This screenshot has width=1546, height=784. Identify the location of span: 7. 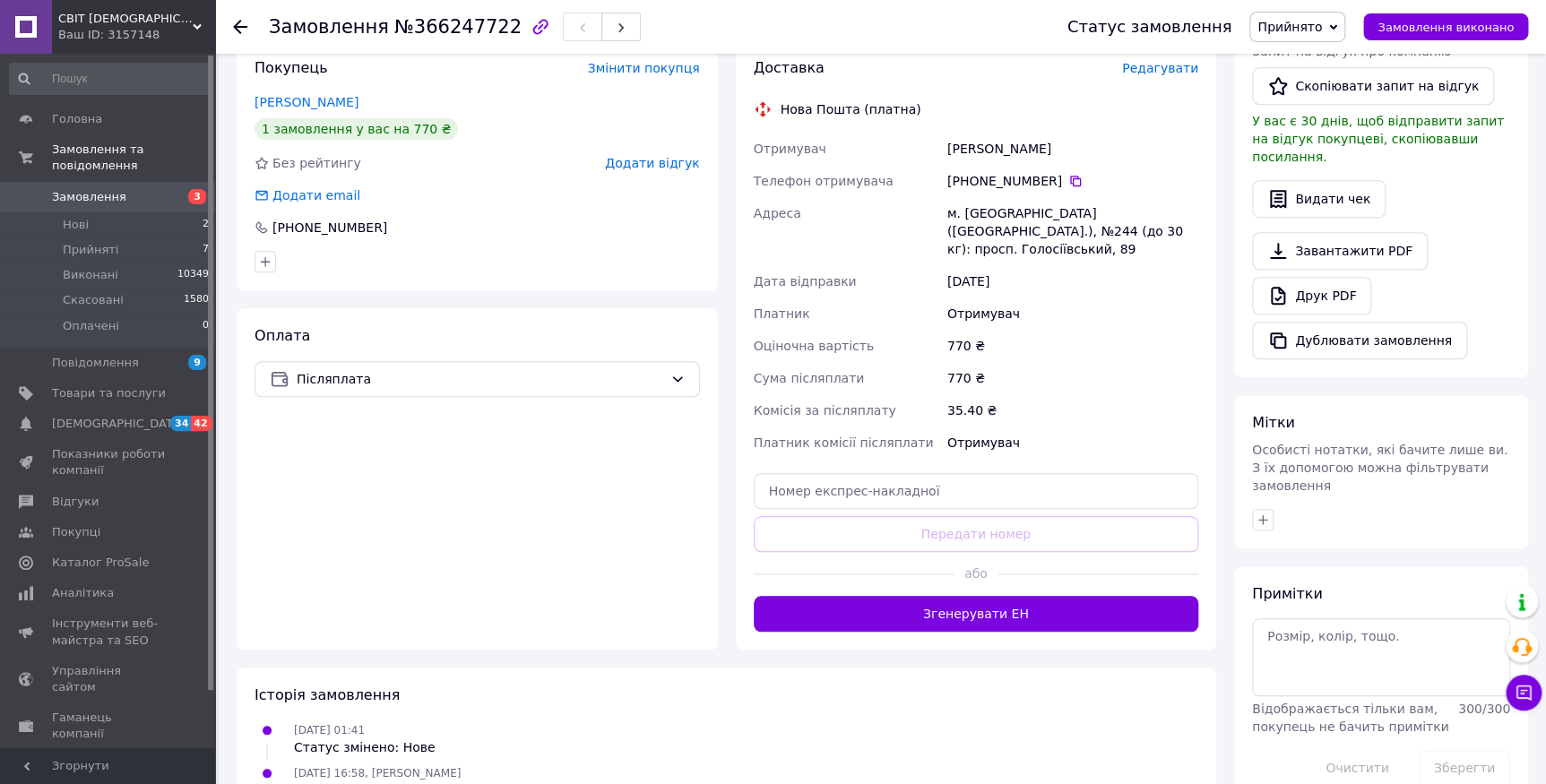
(205, 250).